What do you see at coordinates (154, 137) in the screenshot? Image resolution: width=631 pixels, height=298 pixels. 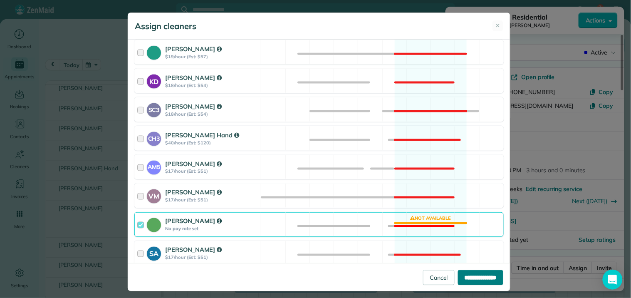 I see `strong: CH3` at bounding box center [154, 137].